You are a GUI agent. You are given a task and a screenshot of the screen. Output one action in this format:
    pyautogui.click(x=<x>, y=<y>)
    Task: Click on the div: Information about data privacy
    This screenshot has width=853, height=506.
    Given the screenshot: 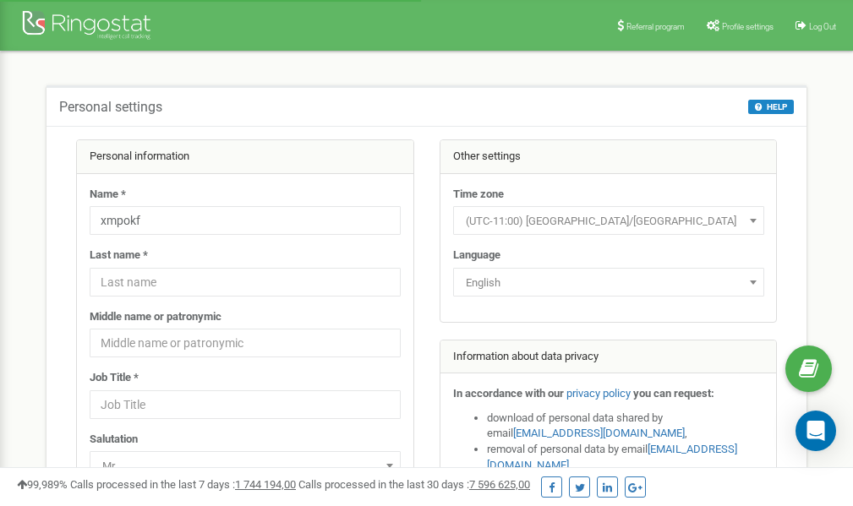 What is the action you would take?
    pyautogui.click(x=608, y=357)
    